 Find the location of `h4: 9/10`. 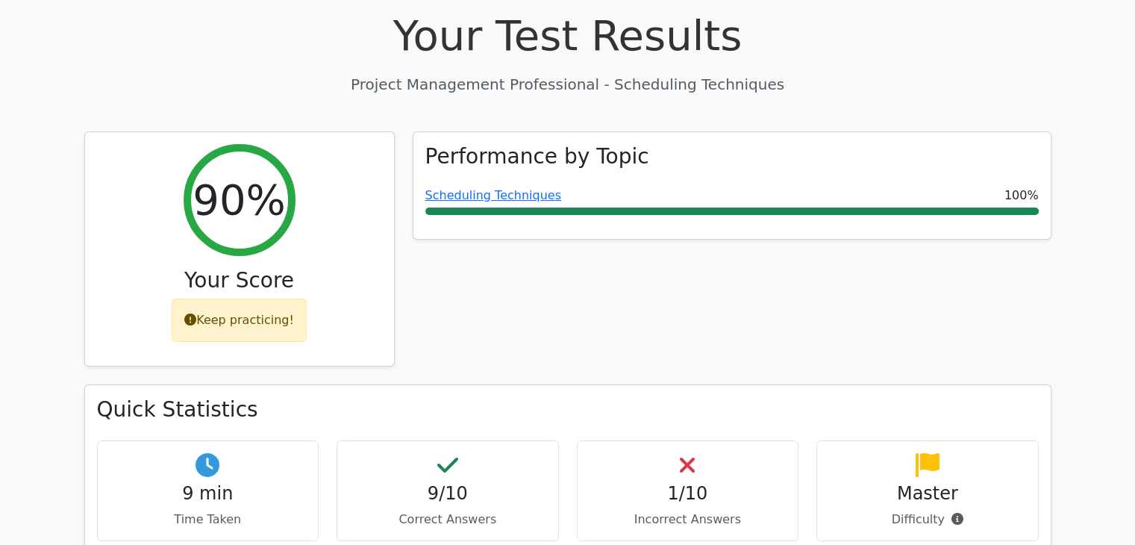

h4: 9/10 is located at coordinates (448, 493).